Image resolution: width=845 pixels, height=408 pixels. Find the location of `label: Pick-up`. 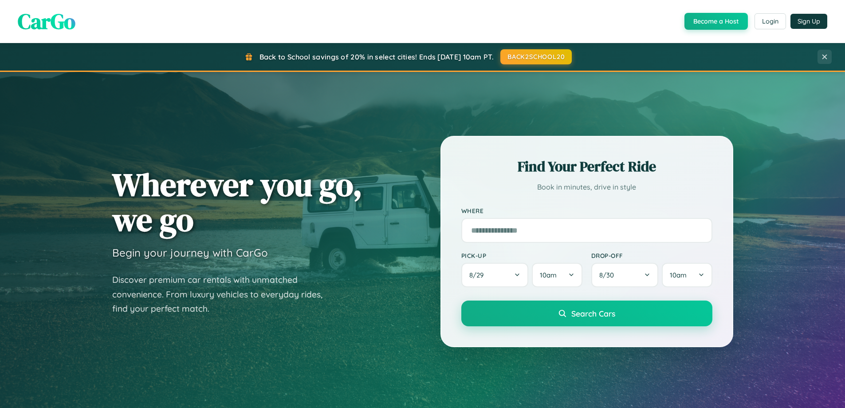

label: Pick-up is located at coordinates (522, 255).